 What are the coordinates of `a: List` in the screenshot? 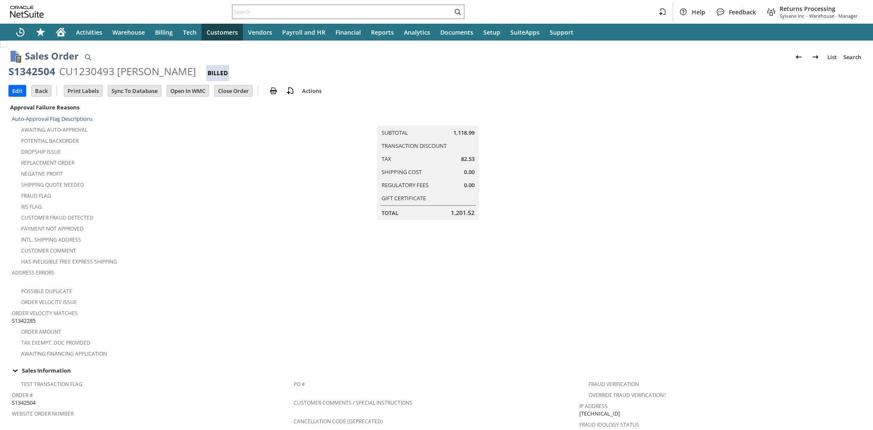 It's located at (832, 57).